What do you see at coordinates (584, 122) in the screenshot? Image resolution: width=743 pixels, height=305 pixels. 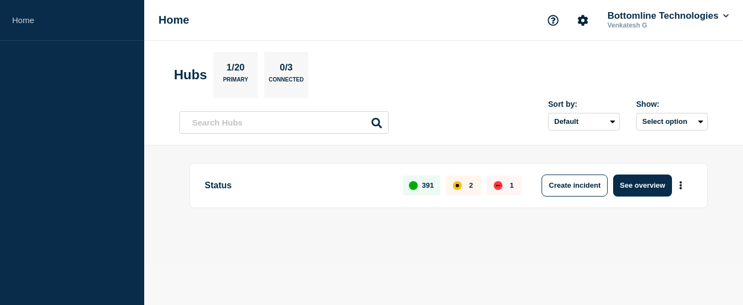 I see `select: Sort by` at bounding box center [584, 122].